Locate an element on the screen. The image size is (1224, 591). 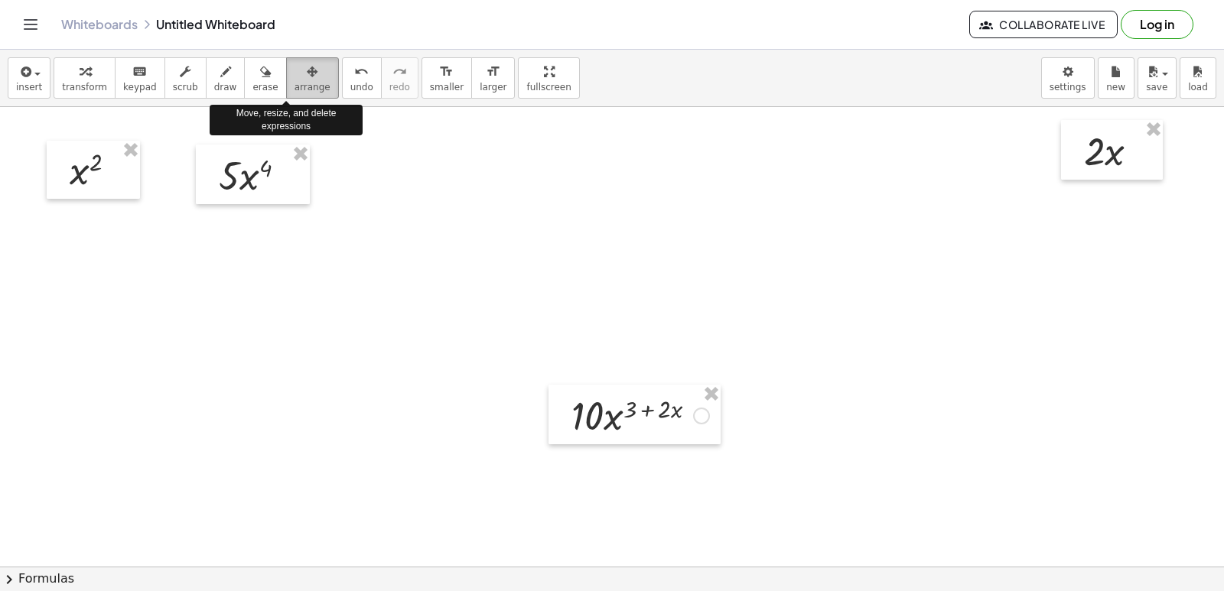
span: save is located at coordinates (1157, 87).